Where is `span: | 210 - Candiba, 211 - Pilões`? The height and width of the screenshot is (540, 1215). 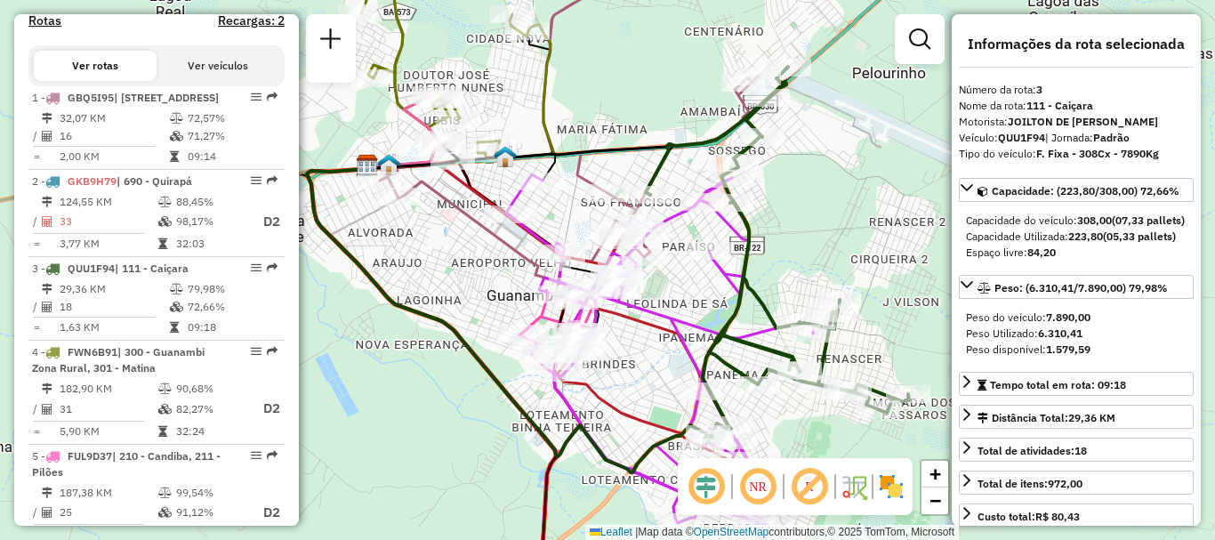 span: | 210 - Candiba, 211 - Pilões is located at coordinates (126, 464).